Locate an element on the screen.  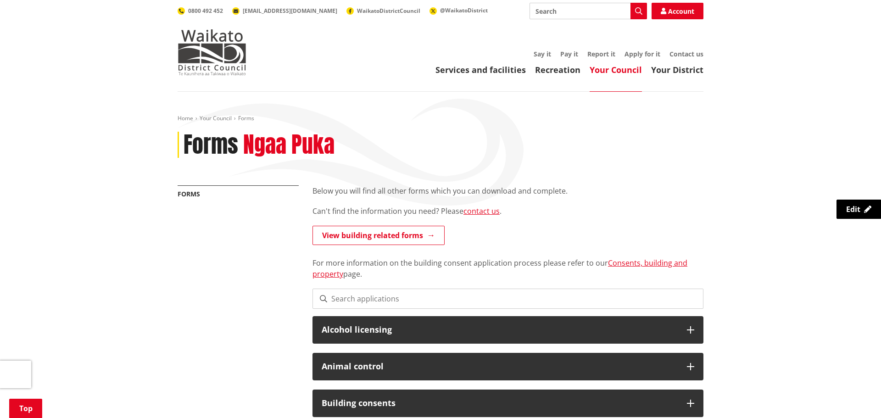
a: Your District is located at coordinates (678, 70).